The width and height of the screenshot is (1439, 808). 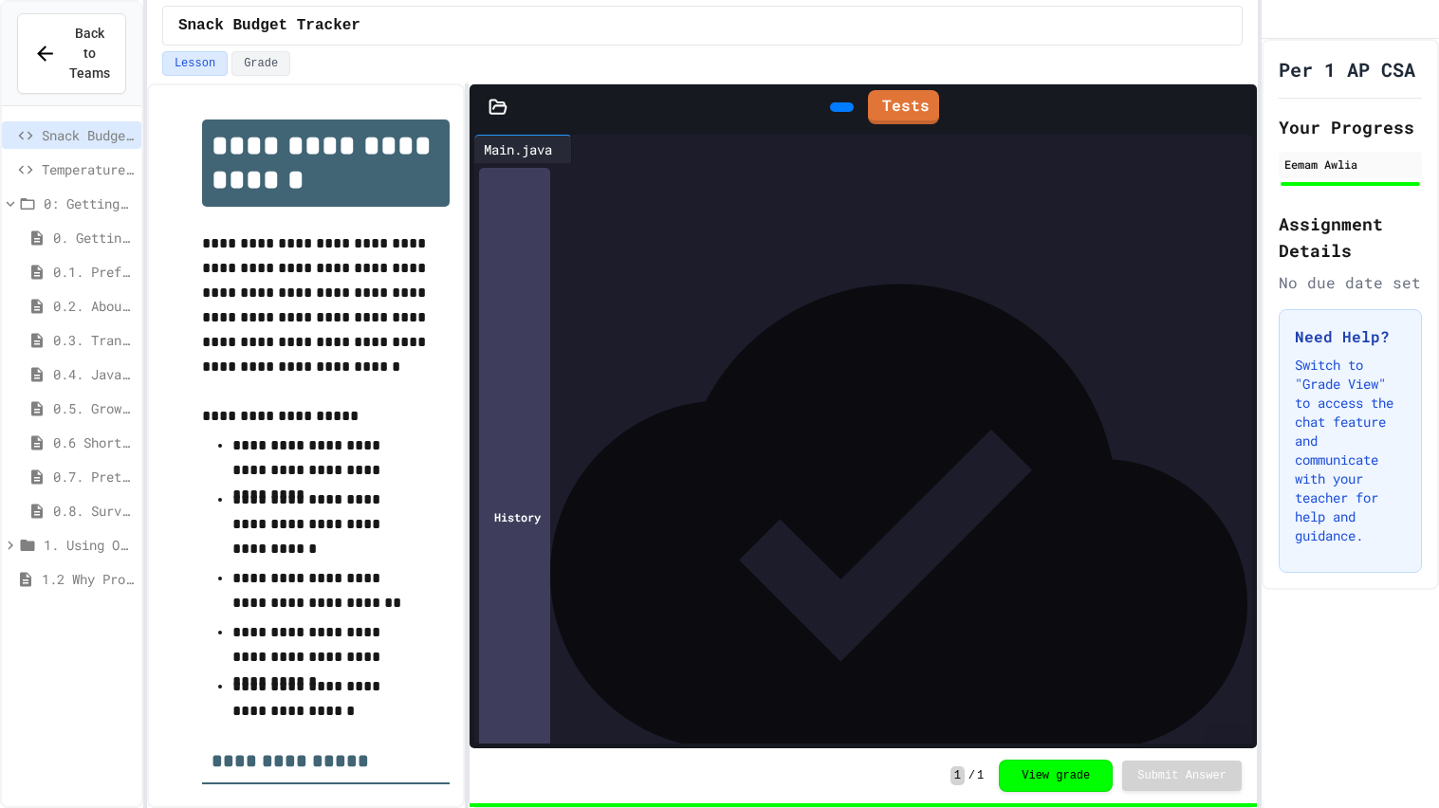 What do you see at coordinates (93, 340) in the screenshot?
I see `span: 0.3. Transitioning from AP CSP to AP CSA` at bounding box center [93, 340].